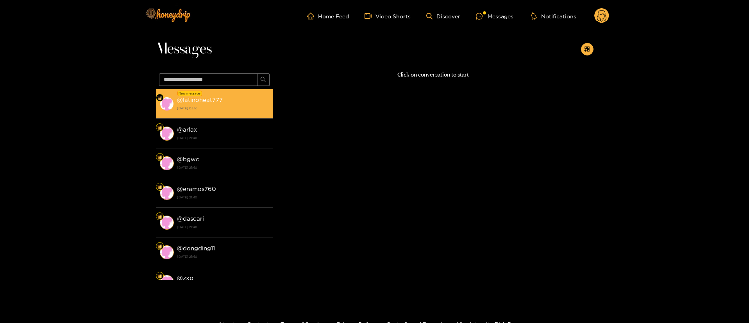  Describe the element at coordinates (443, 16) in the screenshot. I see `a: Discover` at that location.